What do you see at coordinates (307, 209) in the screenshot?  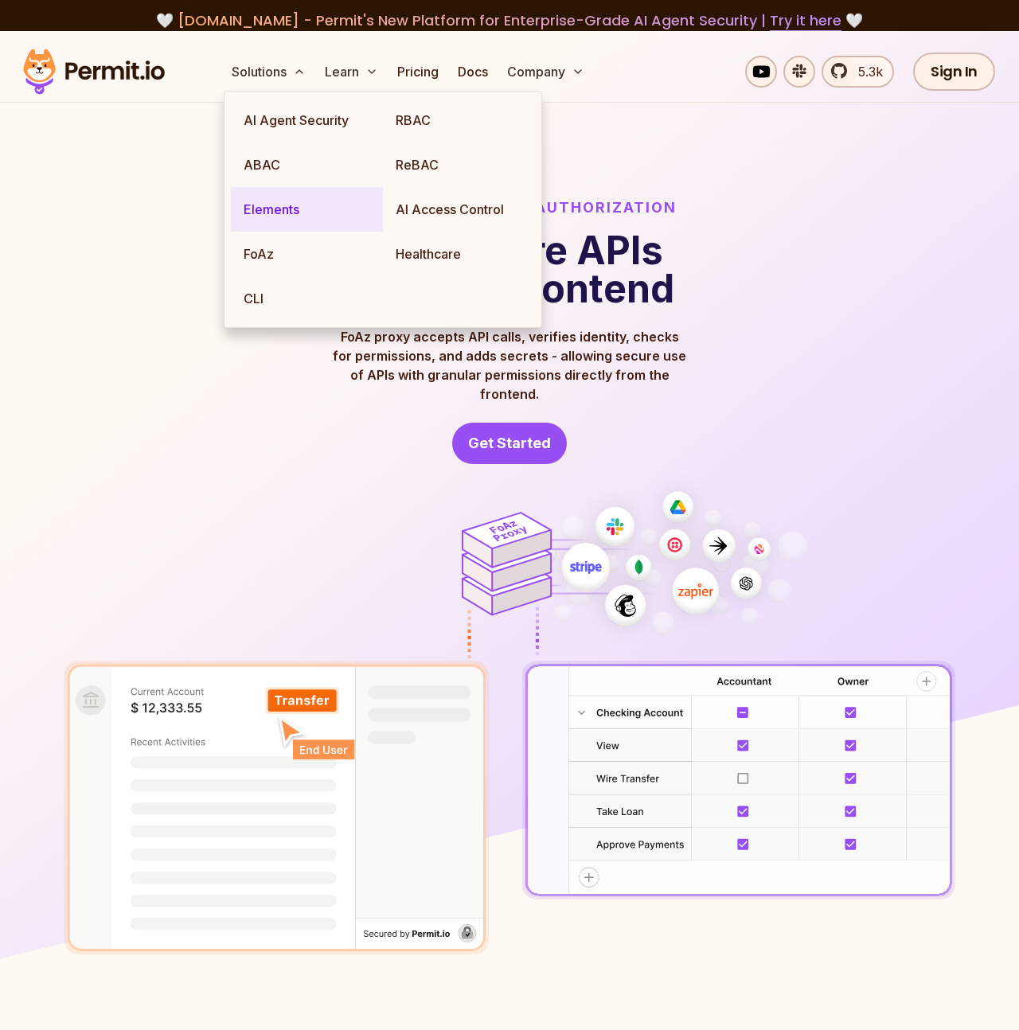 I see `a: Elements` at bounding box center [307, 209].